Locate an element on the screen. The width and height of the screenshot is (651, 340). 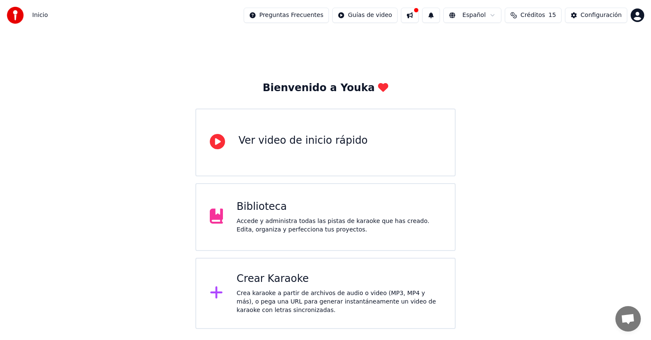
div: Biblioteca is located at coordinates (339, 207).